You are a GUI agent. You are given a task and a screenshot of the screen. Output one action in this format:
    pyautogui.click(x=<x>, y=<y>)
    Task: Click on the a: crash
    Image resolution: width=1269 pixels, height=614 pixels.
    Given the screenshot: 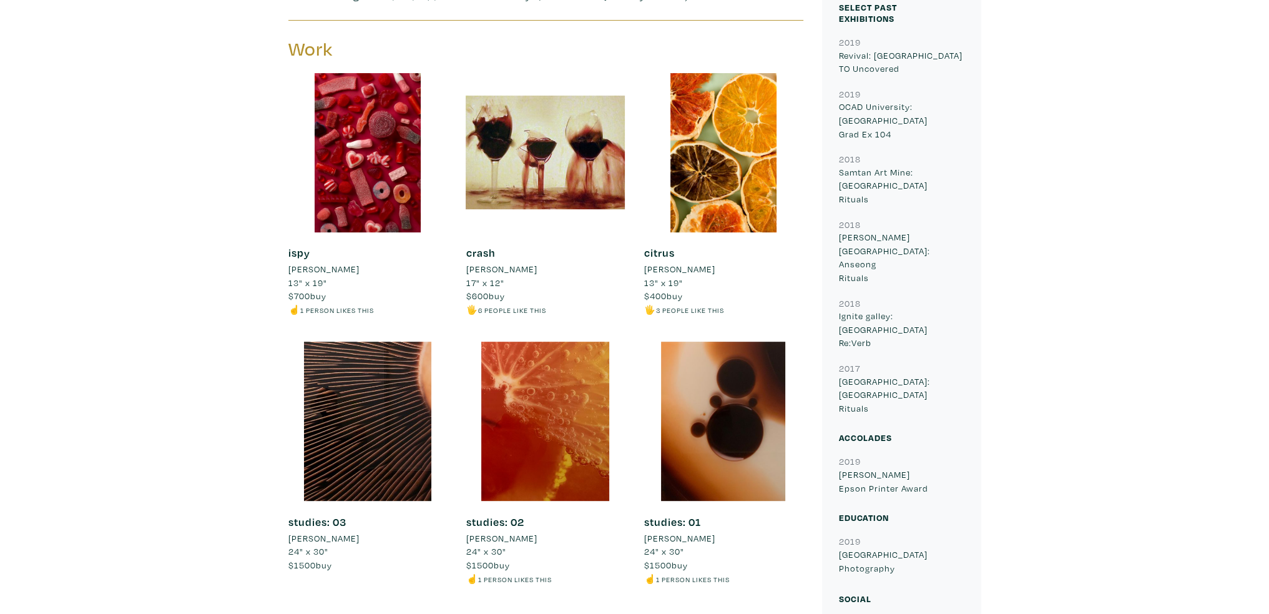 What is the action you would take?
    pyautogui.click(x=480, y=252)
    